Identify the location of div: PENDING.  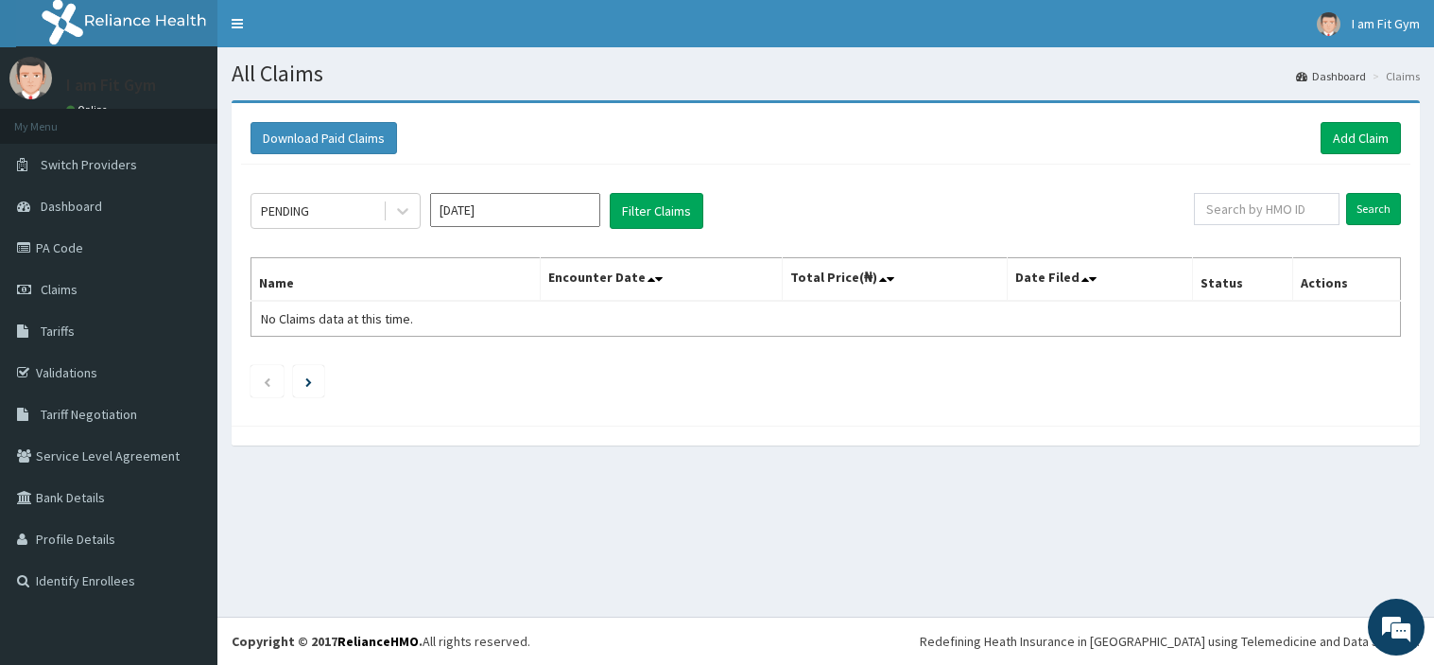
(285, 211).